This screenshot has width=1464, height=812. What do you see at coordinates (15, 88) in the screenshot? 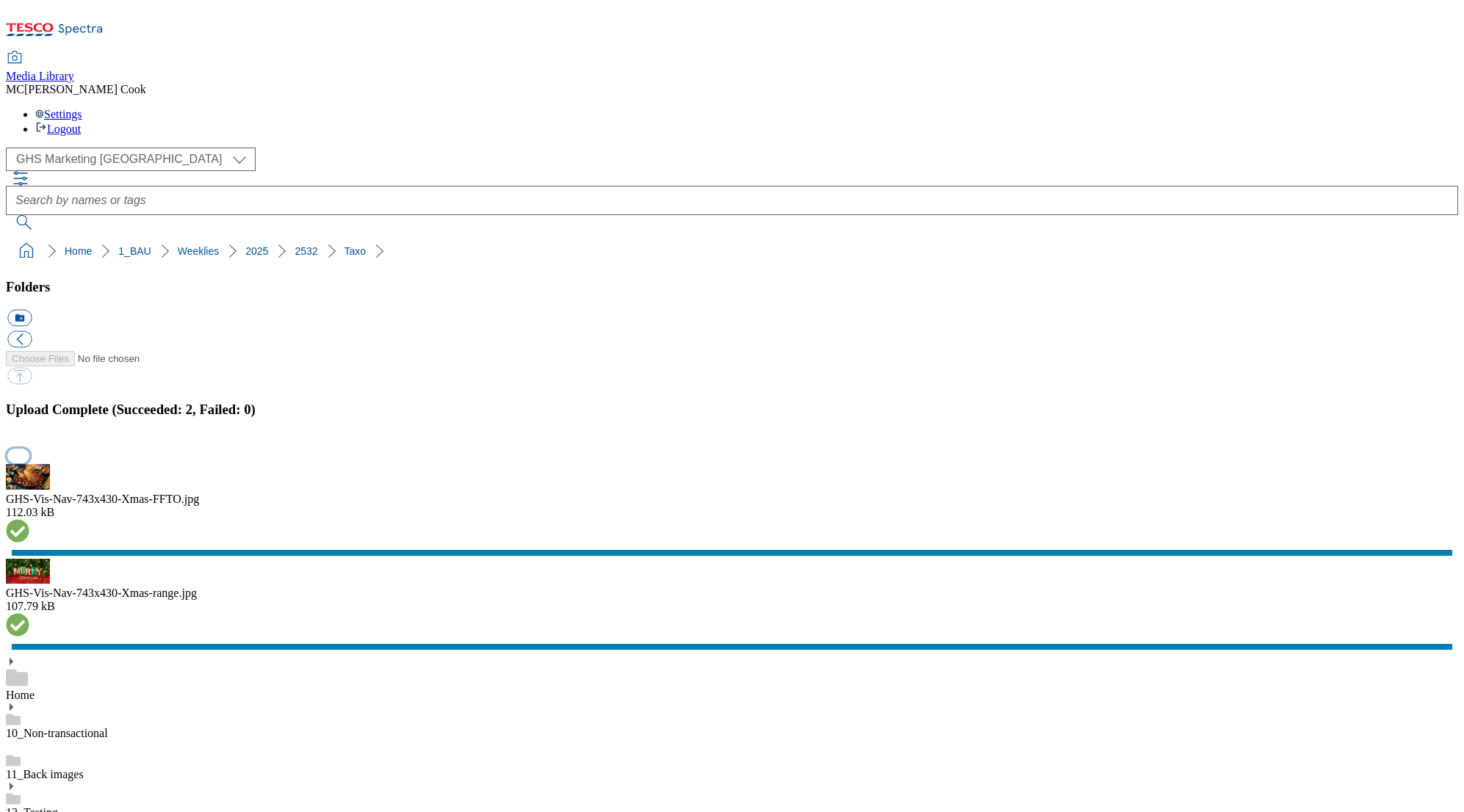
I see `span: MC` at bounding box center [15, 88].